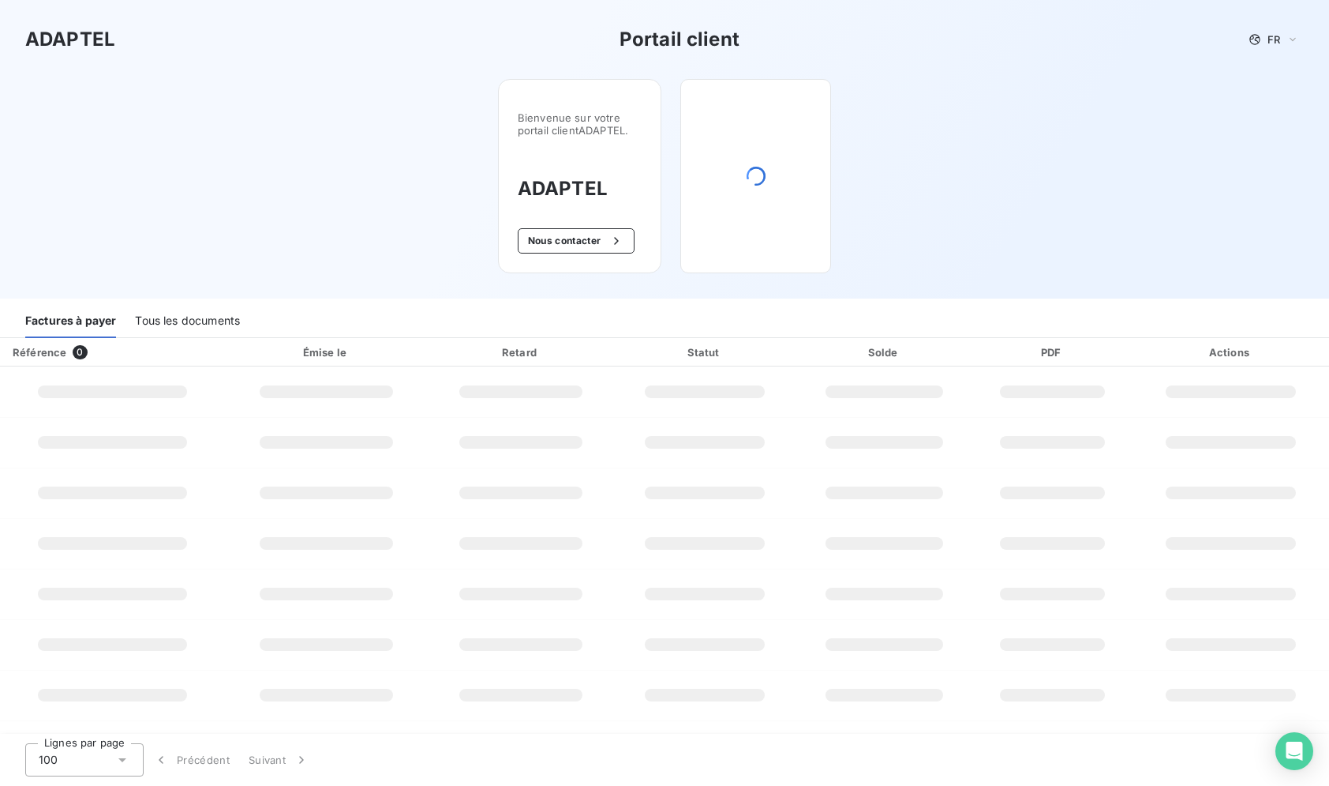  Describe the element at coordinates (1231, 352) in the screenshot. I see `div: Actions` at that location.